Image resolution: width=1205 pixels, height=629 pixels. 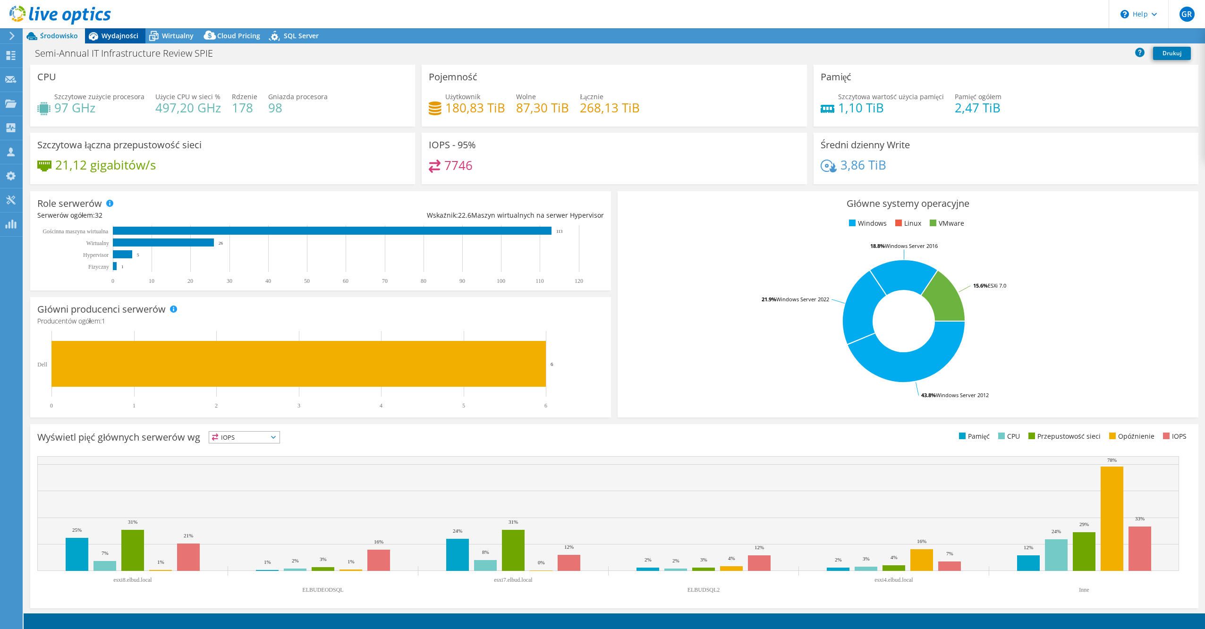 I want to click on text: 40, so click(x=268, y=281).